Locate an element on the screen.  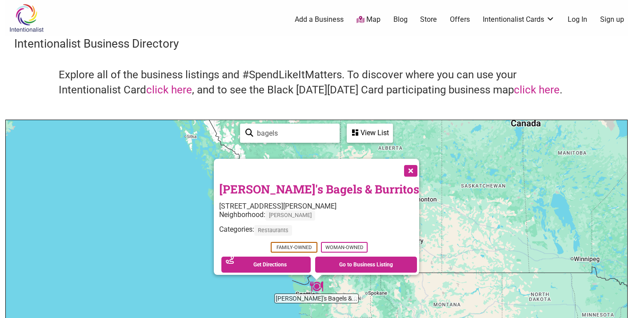
button: Close is located at coordinates (410, 170).